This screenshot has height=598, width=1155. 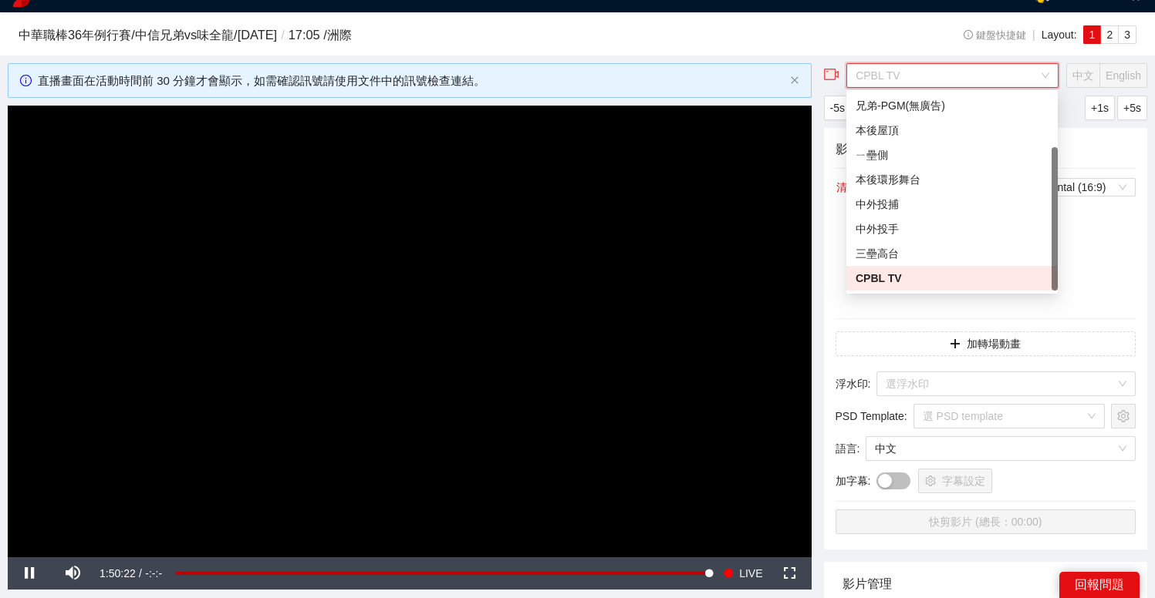 What do you see at coordinates (1099, 585) in the screenshot?
I see `div: 回報問題` at bounding box center [1099, 585].